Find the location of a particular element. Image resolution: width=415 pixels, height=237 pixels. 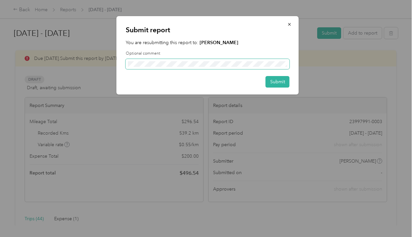

p: You are resubmitting this report to: is located at coordinates (208, 42).